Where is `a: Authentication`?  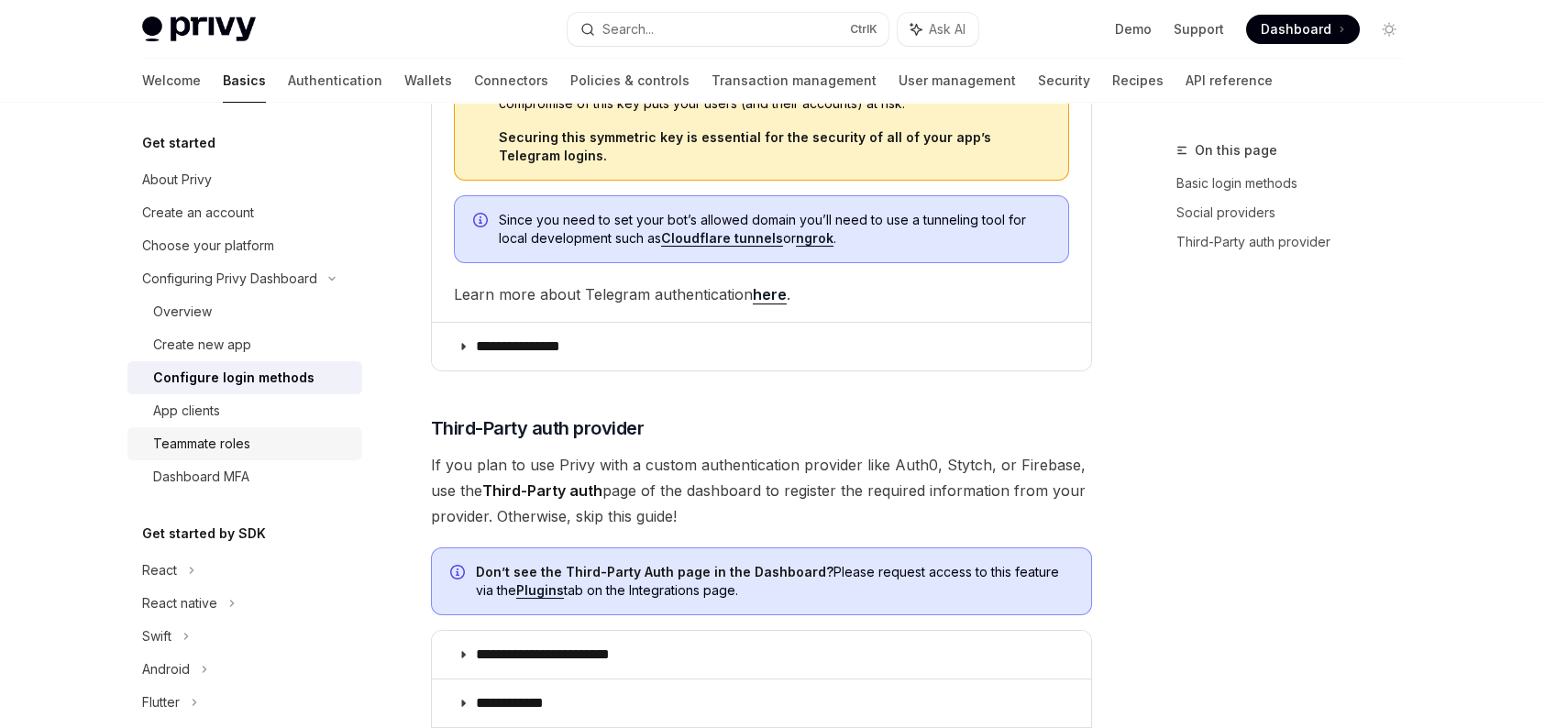
a: Authentication is located at coordinates (335, 81).